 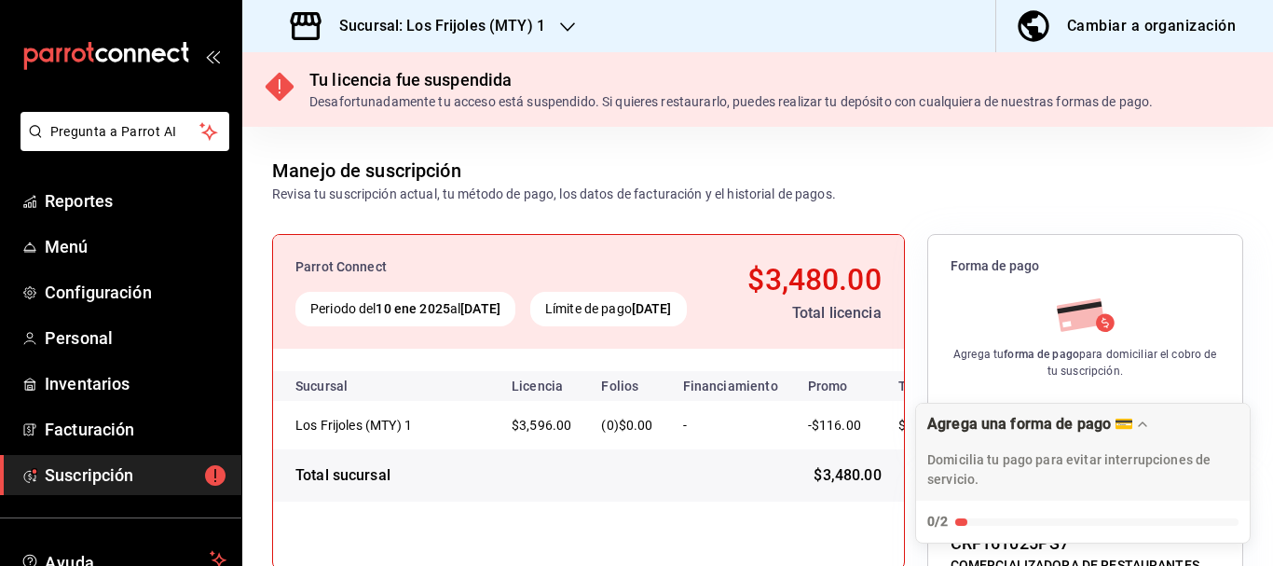 I want to click on div: Parrot Connect, so click(x=502, y=266).